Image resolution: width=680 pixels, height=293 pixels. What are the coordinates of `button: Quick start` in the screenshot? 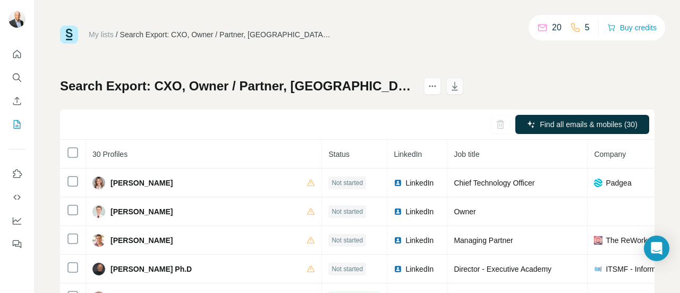 It's located at (17, 54).